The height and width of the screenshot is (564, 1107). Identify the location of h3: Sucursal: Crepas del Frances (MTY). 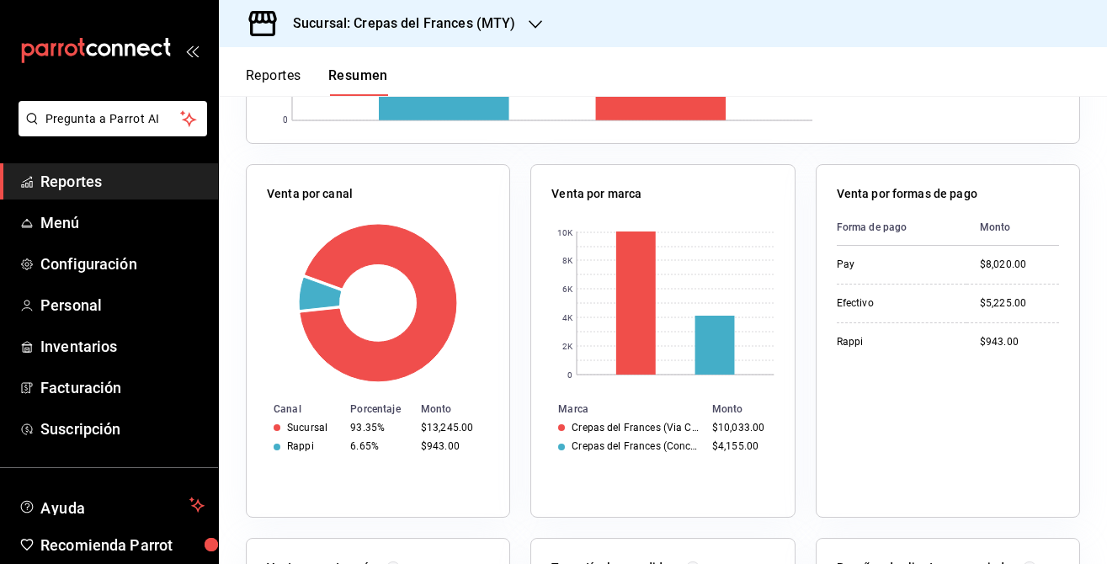
(397, 24).